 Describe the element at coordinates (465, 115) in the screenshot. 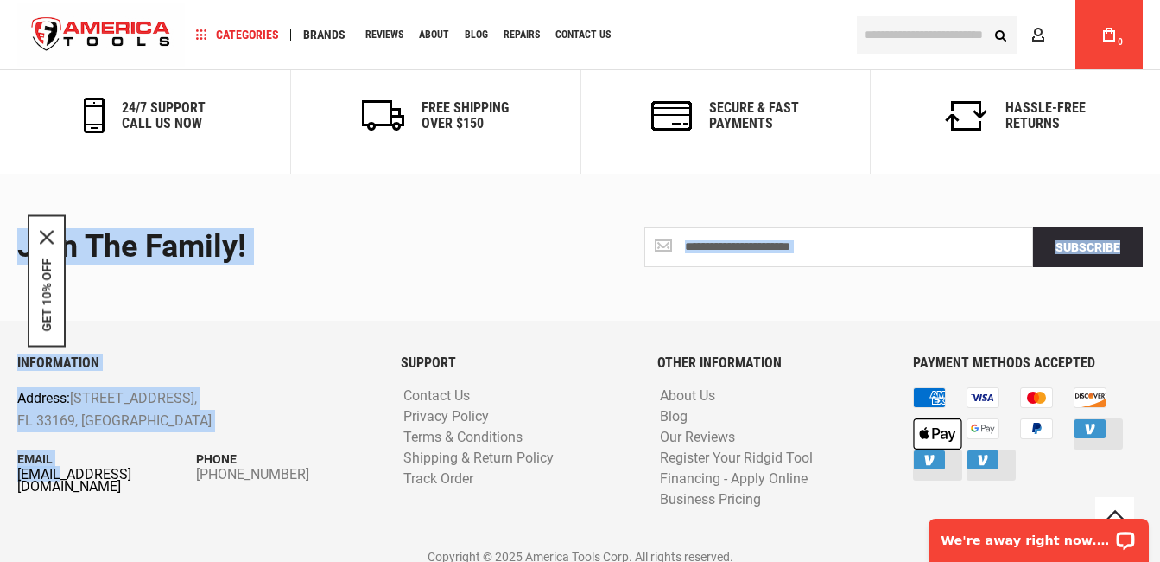

I see `h6: Free Shipping Over $150` at that location.